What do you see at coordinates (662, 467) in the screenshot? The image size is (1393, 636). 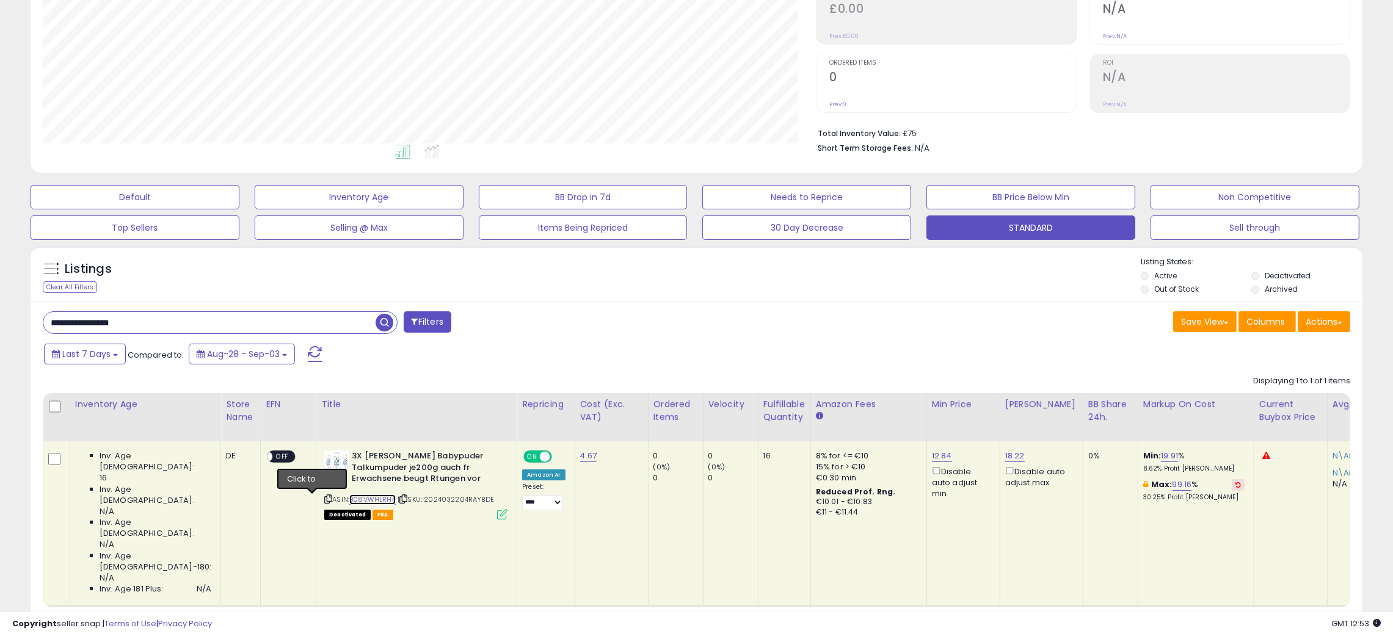 I see `small: (0%)` at bounding box center [662, 467].